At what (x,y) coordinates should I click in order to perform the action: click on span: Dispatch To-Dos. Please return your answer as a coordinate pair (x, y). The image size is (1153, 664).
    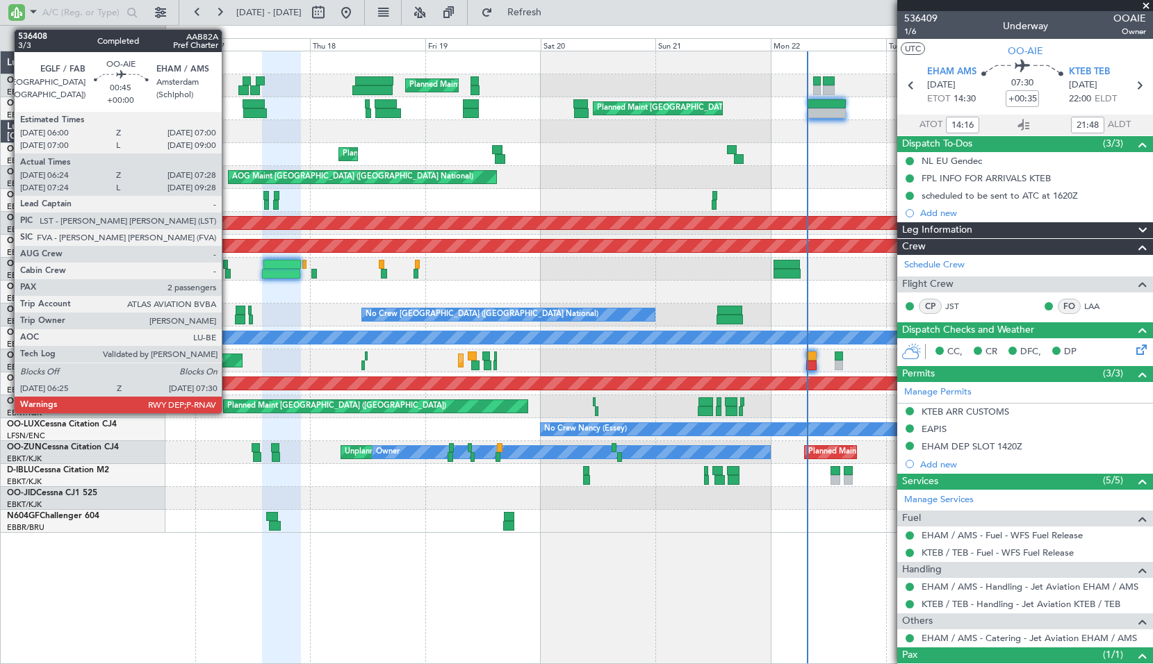
    Looking at the image, I should click on (937, 144).